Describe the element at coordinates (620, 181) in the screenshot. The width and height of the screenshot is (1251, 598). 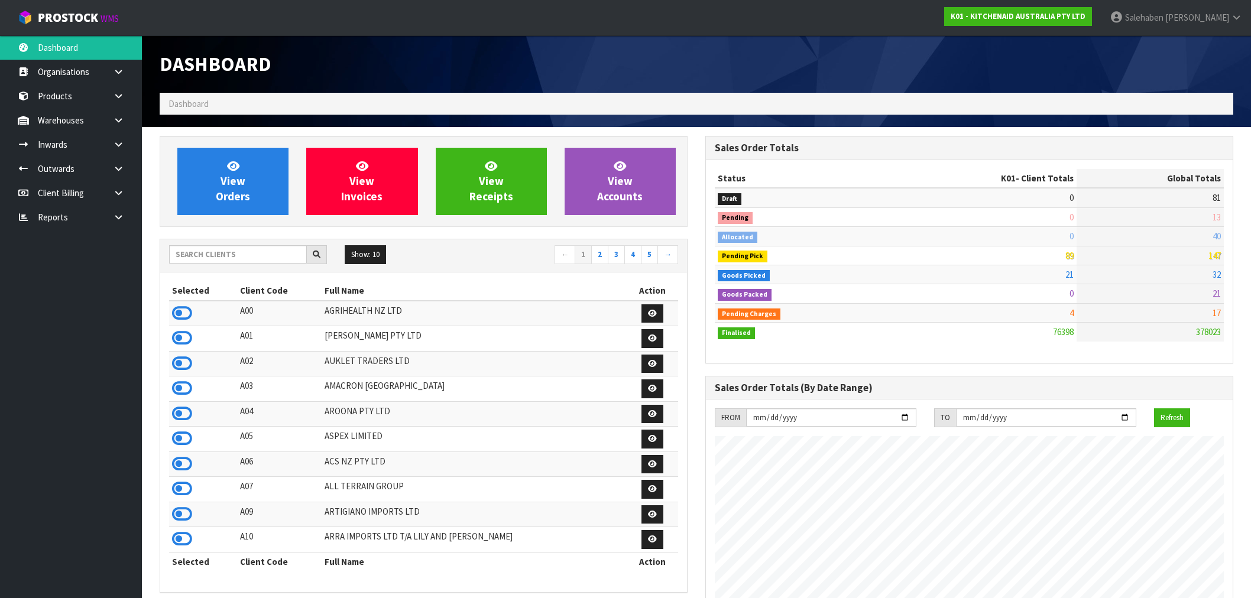
I see `span: View Accounts` at that location.